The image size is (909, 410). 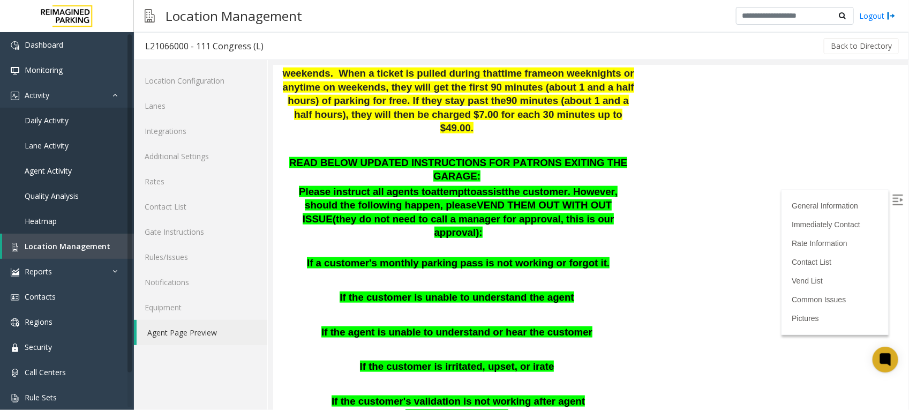 I want to click on img: Open/Close Sidebar Menu, so click(x=624, y=134).